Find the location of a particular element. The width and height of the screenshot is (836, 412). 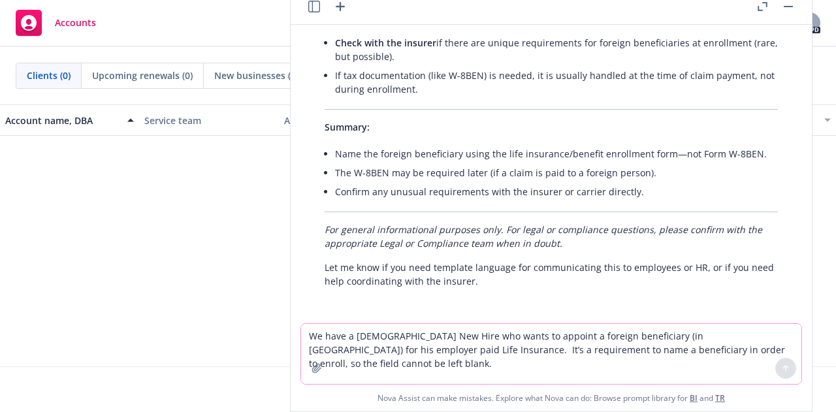

li: Confirm any unusual requirements with the insurer or carrier directly. is located at coordinates (556, 191).